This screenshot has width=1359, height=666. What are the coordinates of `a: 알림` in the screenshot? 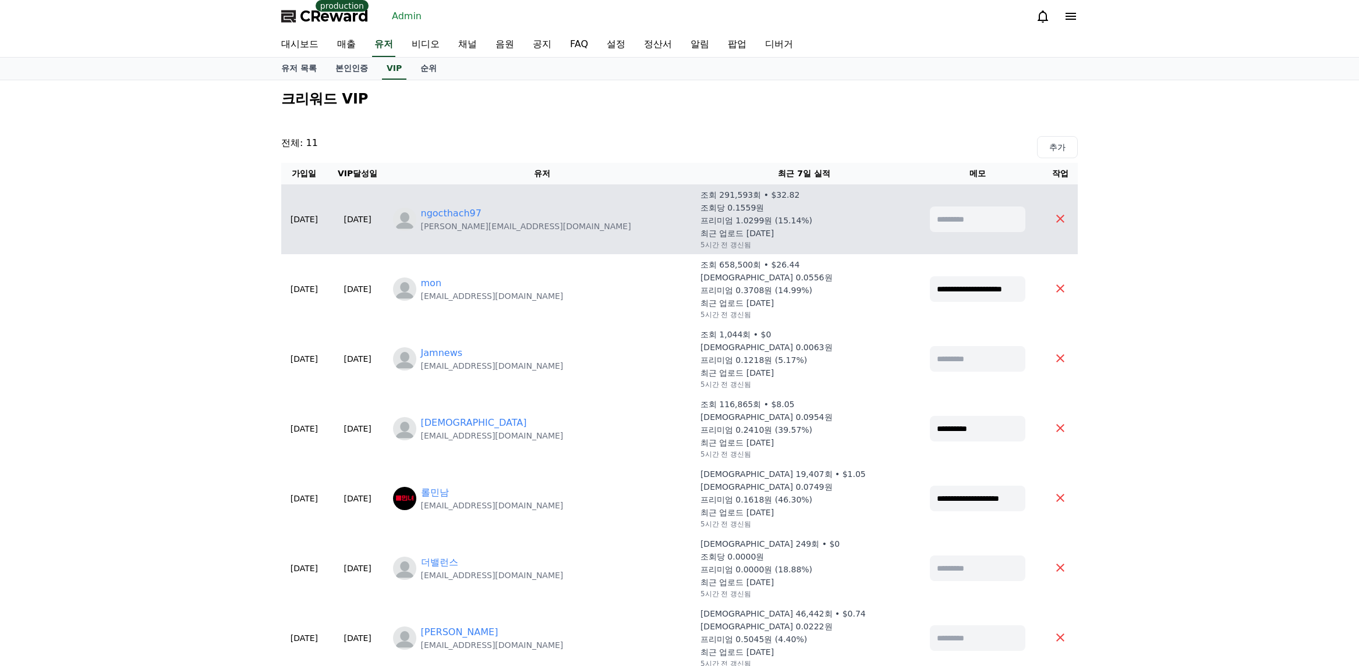 It's located at (700, 45).